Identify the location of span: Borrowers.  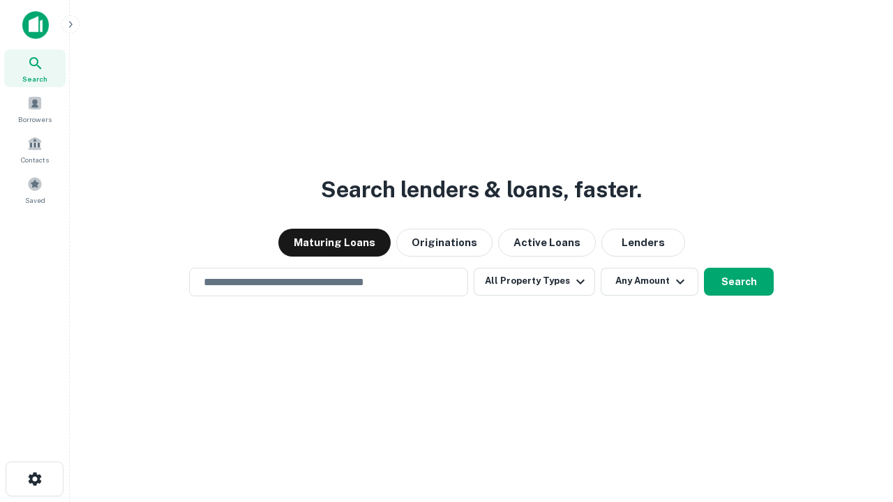
(35, 119).